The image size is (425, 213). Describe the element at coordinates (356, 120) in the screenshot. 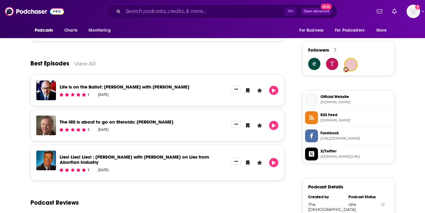

I see `span: omnycontent.com` at that location.